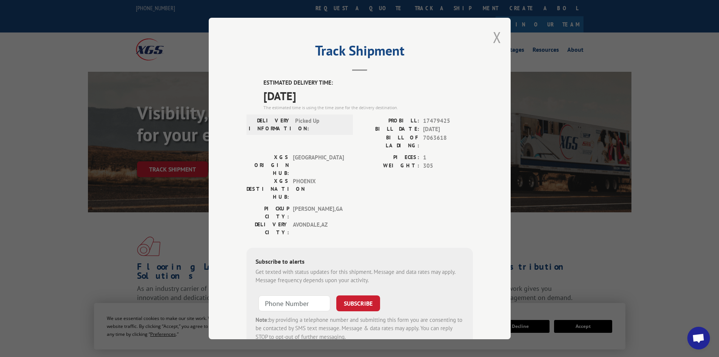 The width and height of the screenshot is (719, 357). What do you see at coordinates (368, 108) in the screenshot?
I see `div: The estimated time is using the time zone for the delivery destination.` at bounding box center [368, 108].